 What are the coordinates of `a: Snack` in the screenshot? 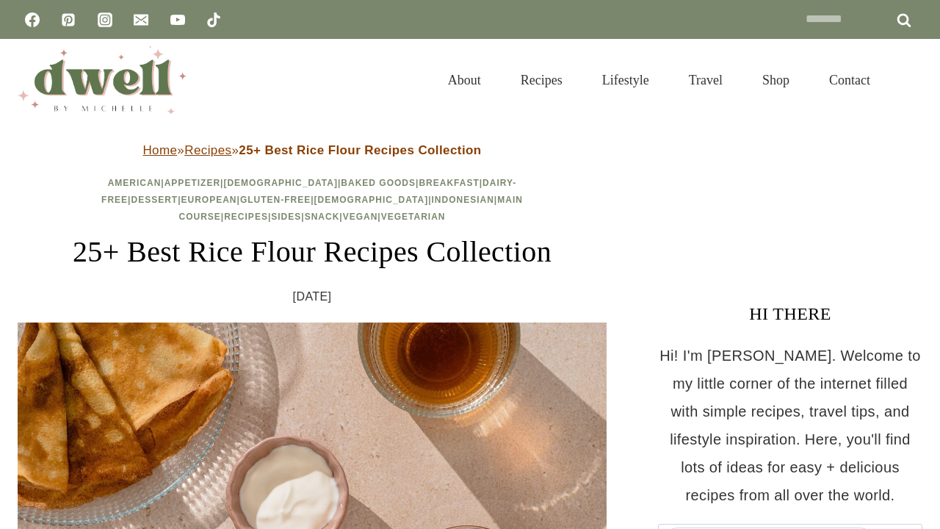 It's located at (322, 217).